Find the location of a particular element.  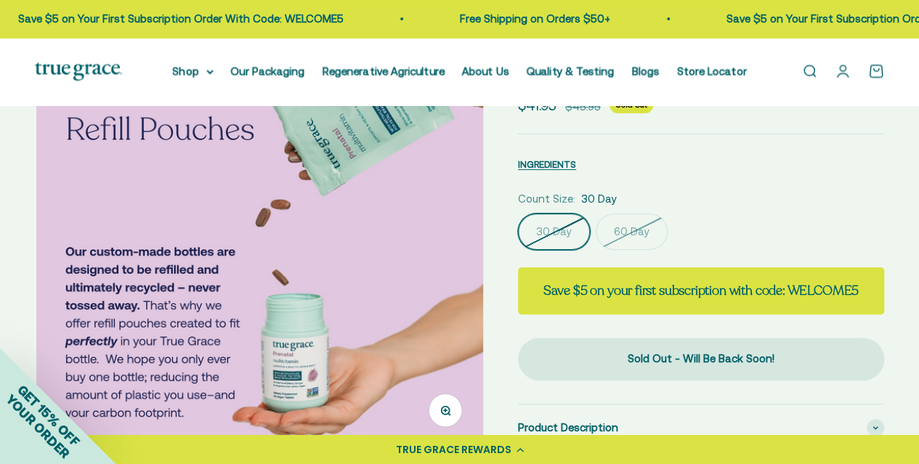

div: Sold Out - Will Be Back Soon! is located at coordinates (701, 359).